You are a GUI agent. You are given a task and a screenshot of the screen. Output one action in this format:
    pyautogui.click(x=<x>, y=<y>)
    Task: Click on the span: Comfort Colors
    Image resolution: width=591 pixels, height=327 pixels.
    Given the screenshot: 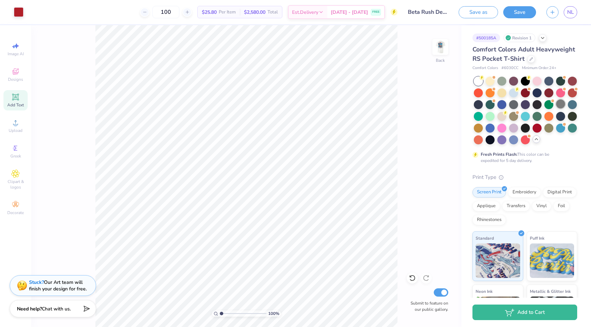 What is the action you would take?
    pyautogui.click(x=485, y=68)
    